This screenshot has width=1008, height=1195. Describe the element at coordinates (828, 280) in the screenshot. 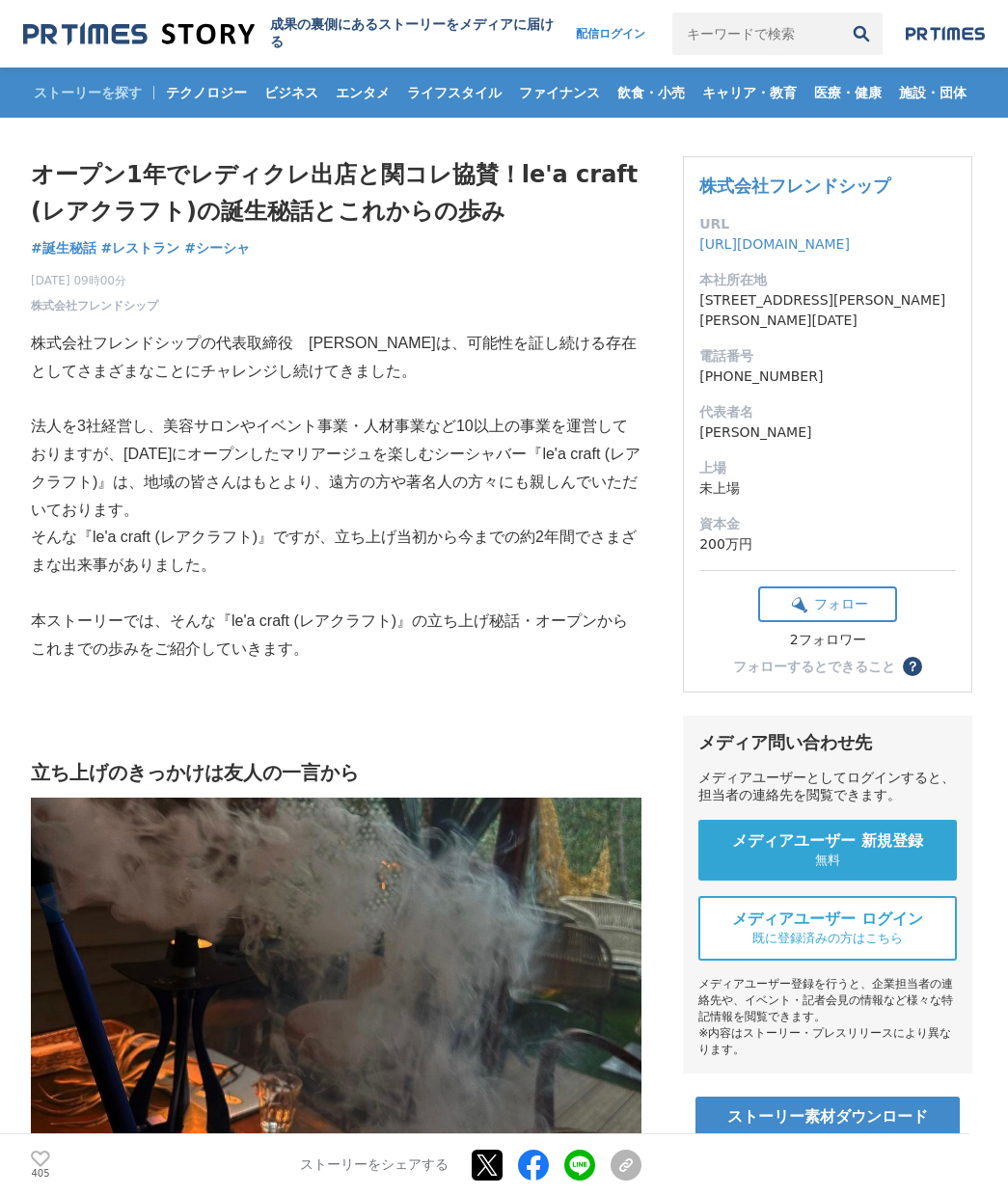

I see `dt: 本社所在地` at that location.